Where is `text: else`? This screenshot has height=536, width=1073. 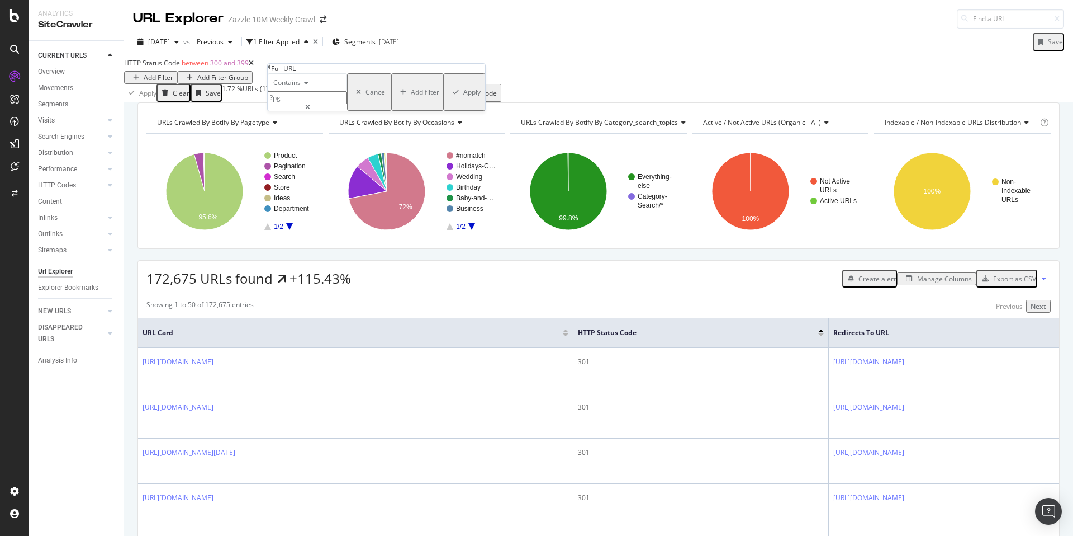 text: else is located at coordinates (644, 186).